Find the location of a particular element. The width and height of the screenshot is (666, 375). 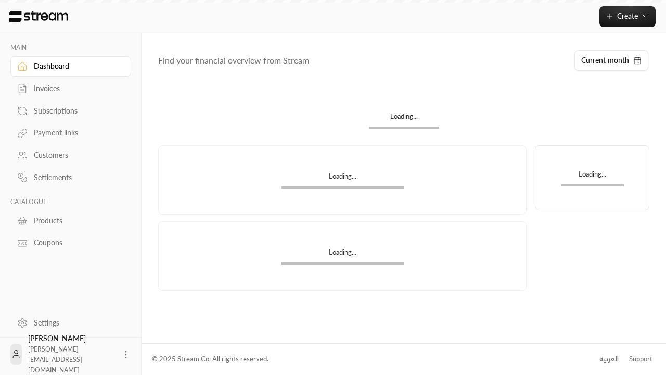

a: Payment links is located at coordinates (71, 133).